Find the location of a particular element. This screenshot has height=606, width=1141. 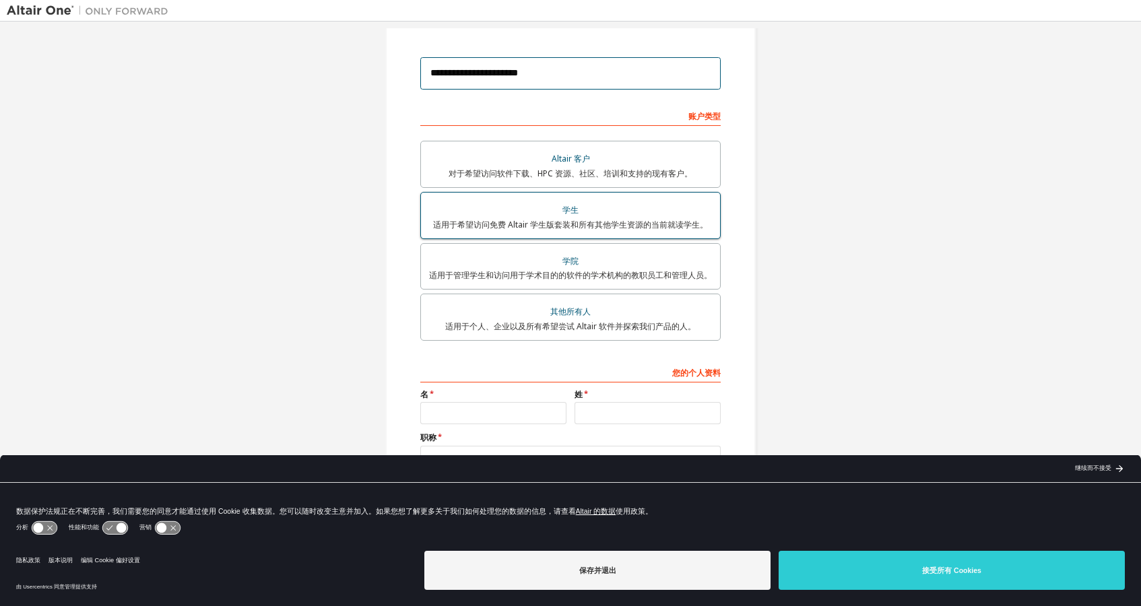

font: 其他所有人 is located at coordinates (571, 311).